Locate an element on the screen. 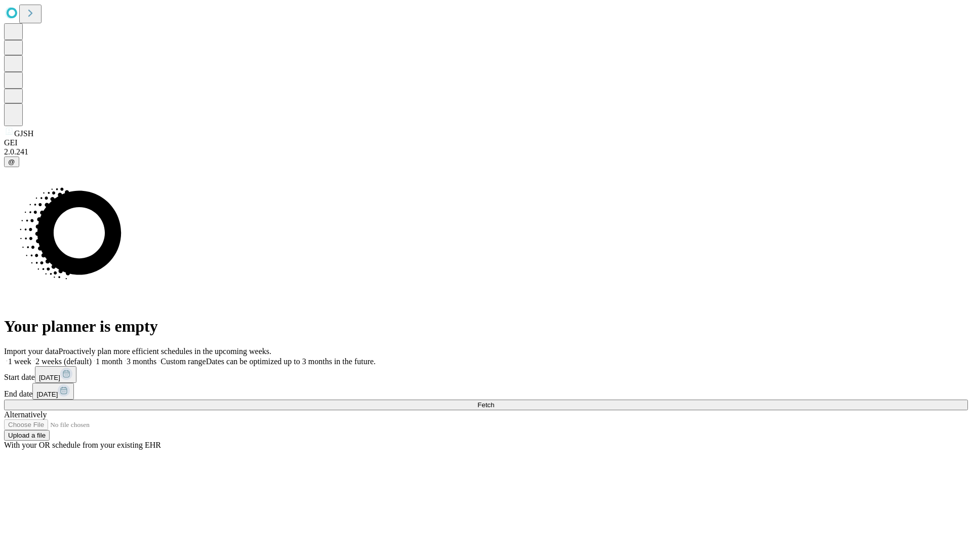 Image resolution: width=972 pixels, height=547 pixels. span: Custom range is located at coordinates (183, 361).